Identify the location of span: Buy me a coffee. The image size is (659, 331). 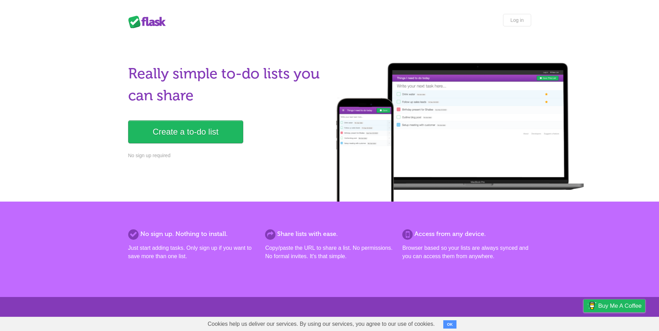
(620, 306).